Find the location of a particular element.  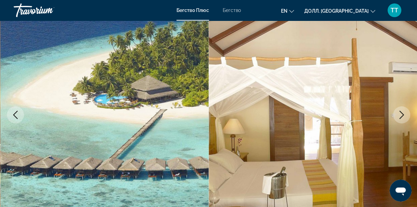

ya-tr-span: ТТ is located at coordinates (394, 10).